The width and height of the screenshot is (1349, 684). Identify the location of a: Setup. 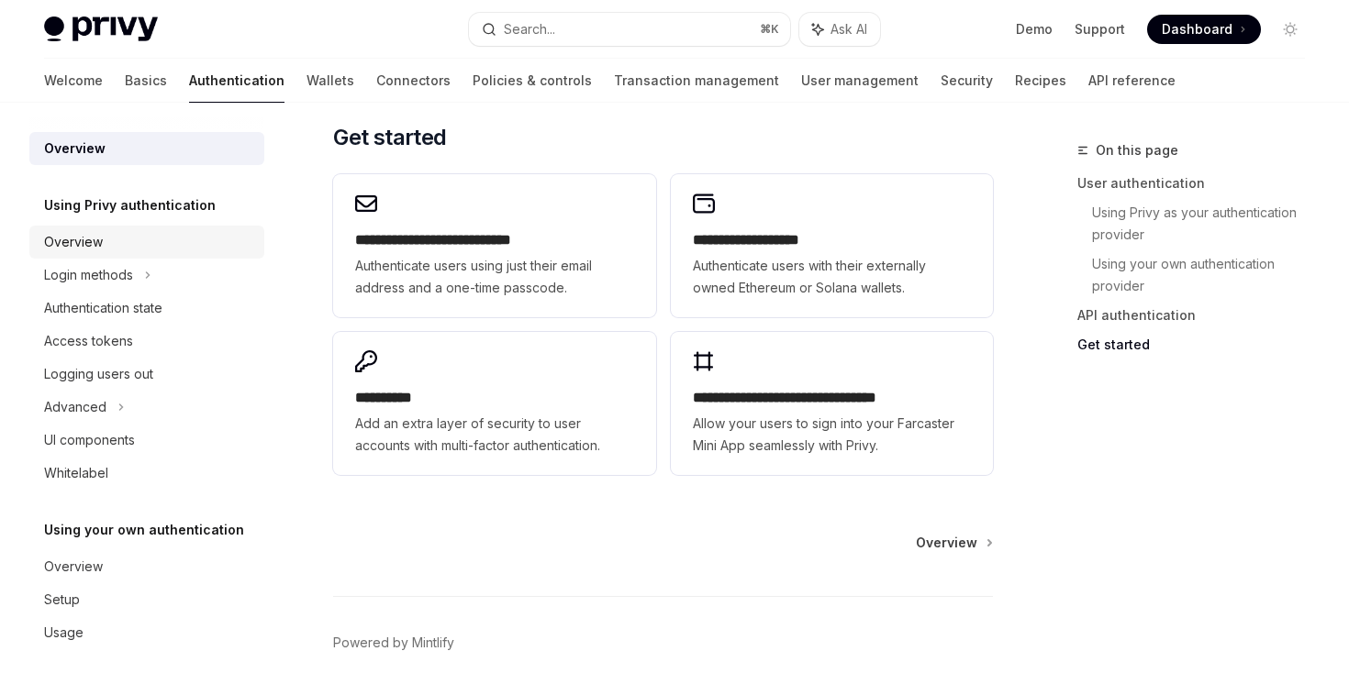
(147, 600).